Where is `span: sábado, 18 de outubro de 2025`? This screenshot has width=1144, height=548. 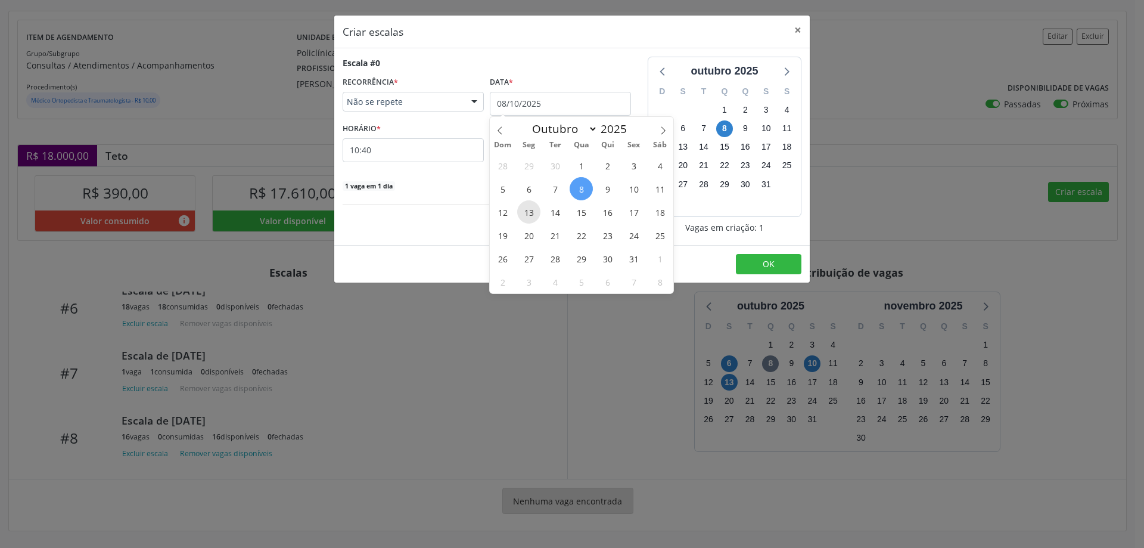
span: sábado, 18 de outubro de 2025 is located at coordinates (787, 147).